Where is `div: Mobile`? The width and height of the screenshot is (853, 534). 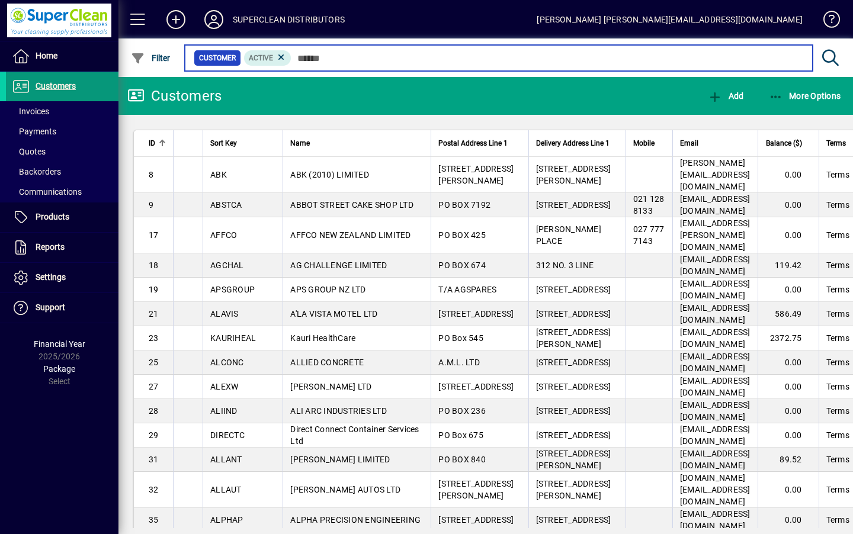
div: Mobile is located at coordinates (649, 143).